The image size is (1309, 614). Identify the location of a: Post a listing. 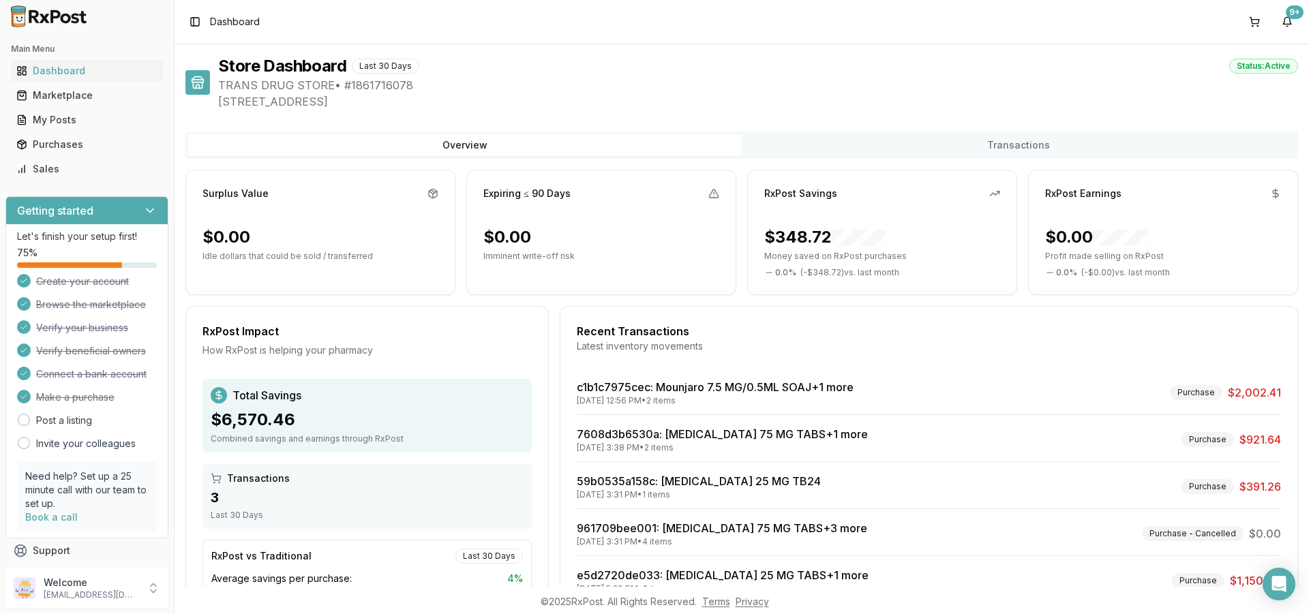
(64, 421).